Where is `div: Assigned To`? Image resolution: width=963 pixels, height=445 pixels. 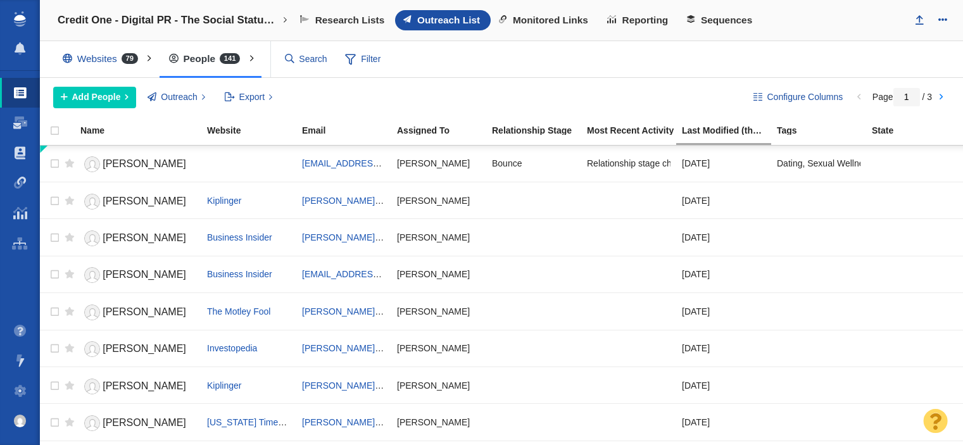
div: Assigned To is located at coordinates (444, 130).